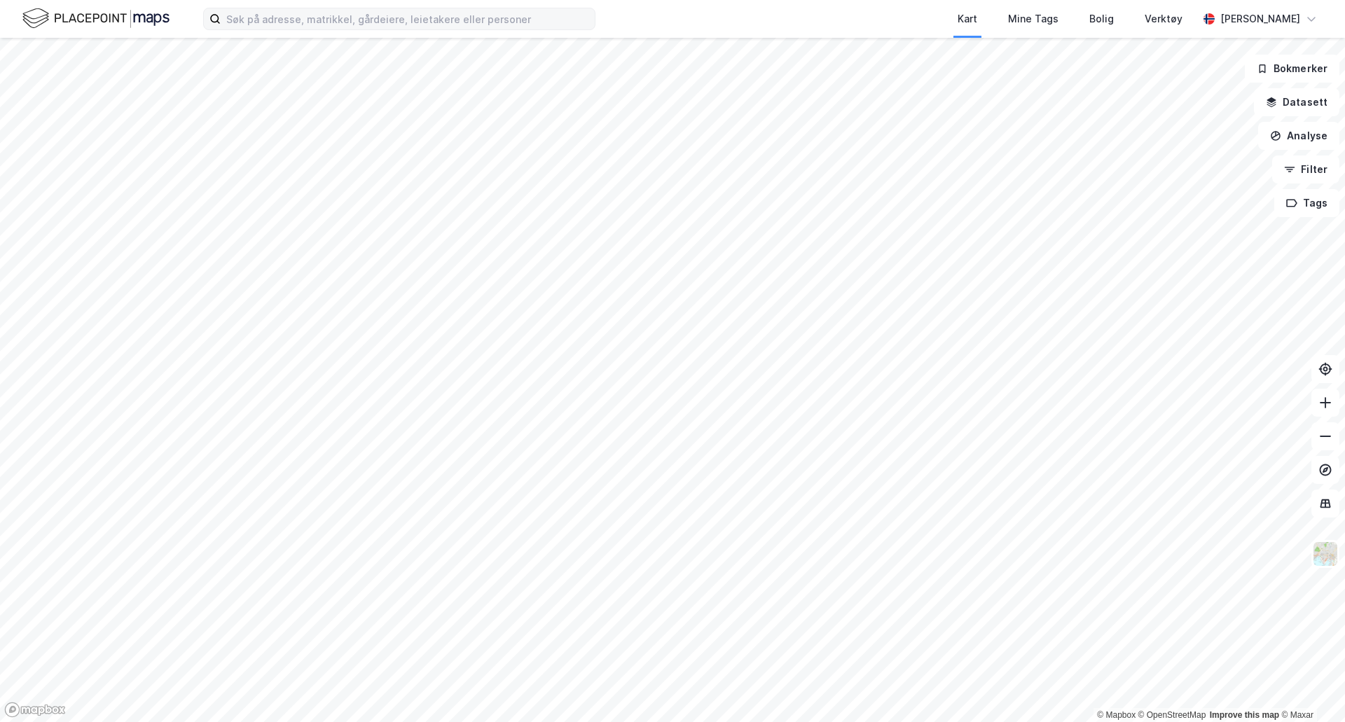 This screenshot has width=1345, height=722. Describe the element at coordinates (1101, 19) in the screenshot. I see `div: Bolig` at that location.